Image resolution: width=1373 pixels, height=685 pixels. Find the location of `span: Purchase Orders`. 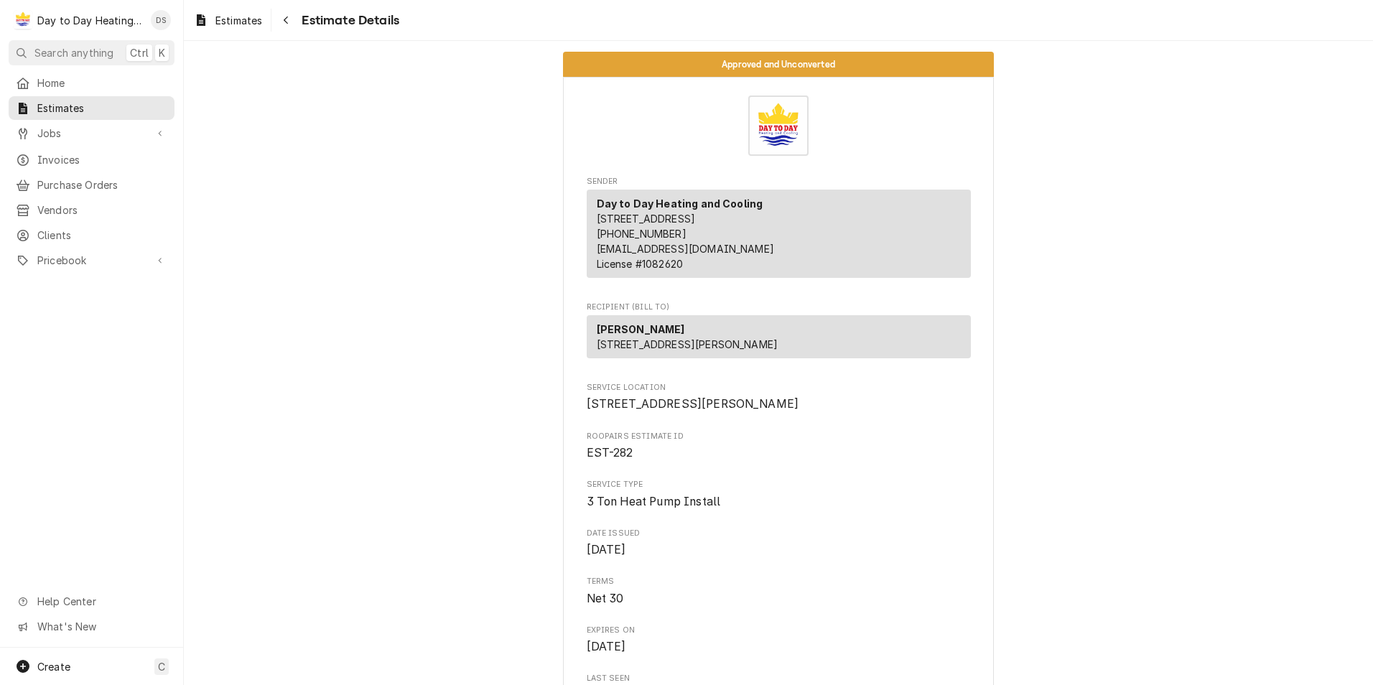

span: Purchase Orders is located at coordinates (102, 184).